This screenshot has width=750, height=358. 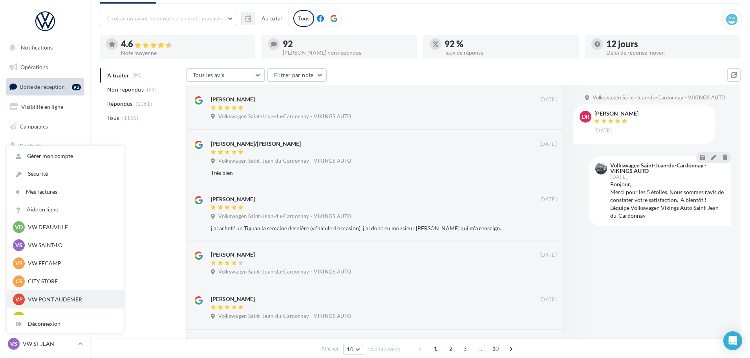 I want to click on span: Choisir un point de vente ou un code magasin, so click(x=165, y=18).